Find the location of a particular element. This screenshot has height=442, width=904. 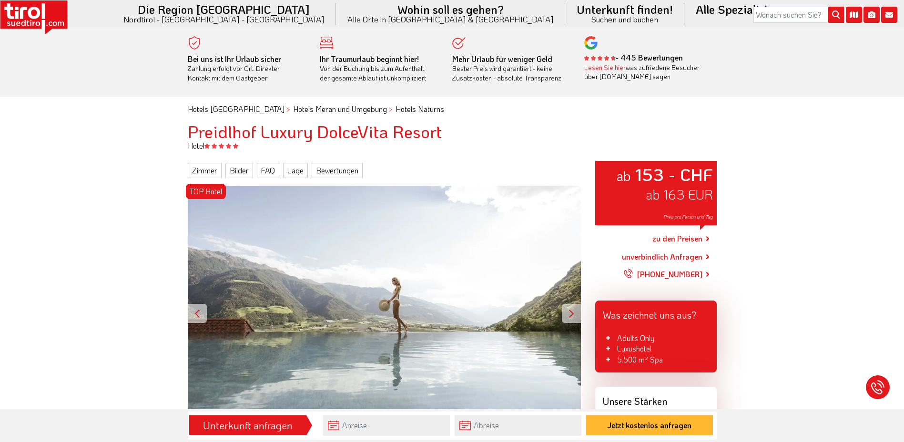

div: Bester Preis wird garantiert - keine Zusatzkosten - absolute Transparenz is located at coordinates (512, 69).